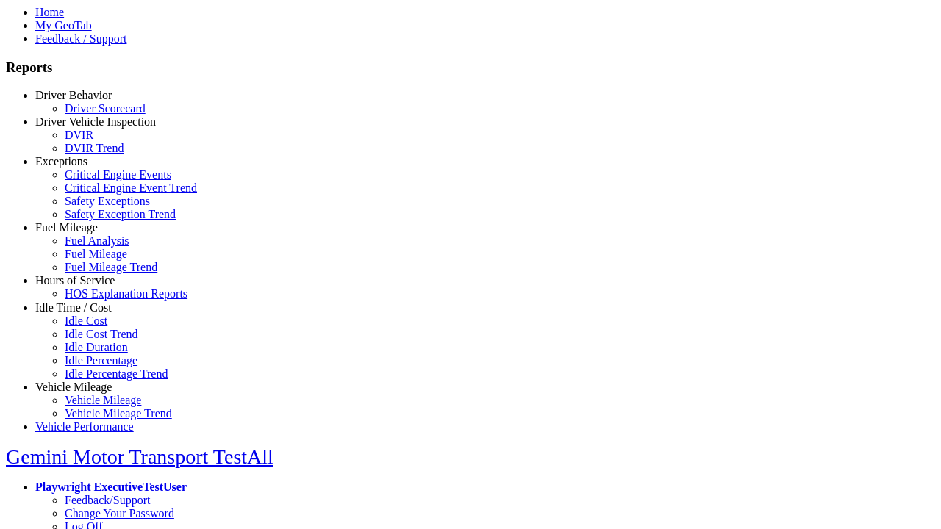  What do you see at coordinates (79, 135) in the screenshot?
I see `a: DVIR` at bounding box center [79, 135].